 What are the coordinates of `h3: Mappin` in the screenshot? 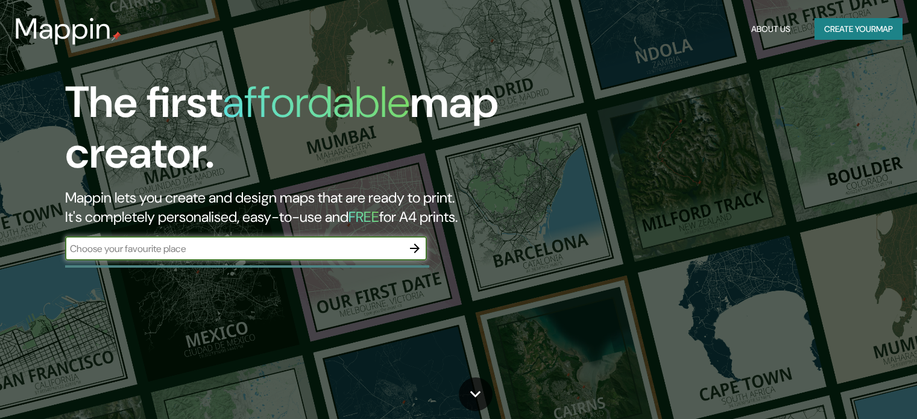 It's located at (63, 29).